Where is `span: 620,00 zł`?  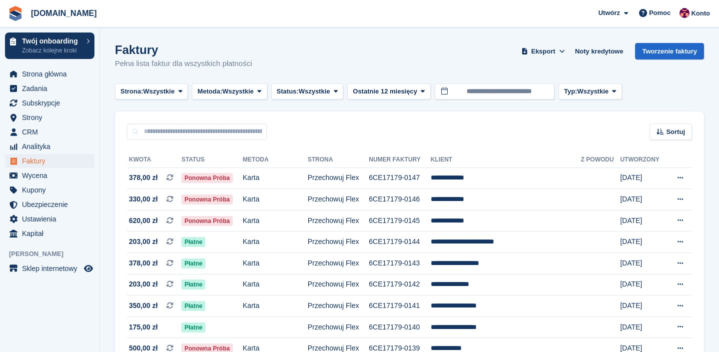
span: 620,00 zł is located at coordinates (143, 220).